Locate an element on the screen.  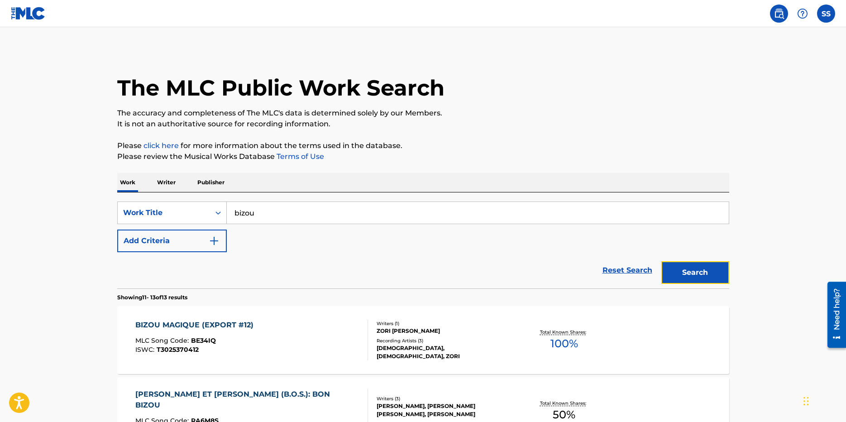
div: Recording Artists ( 3 ) is located at coordinates (445, 341).